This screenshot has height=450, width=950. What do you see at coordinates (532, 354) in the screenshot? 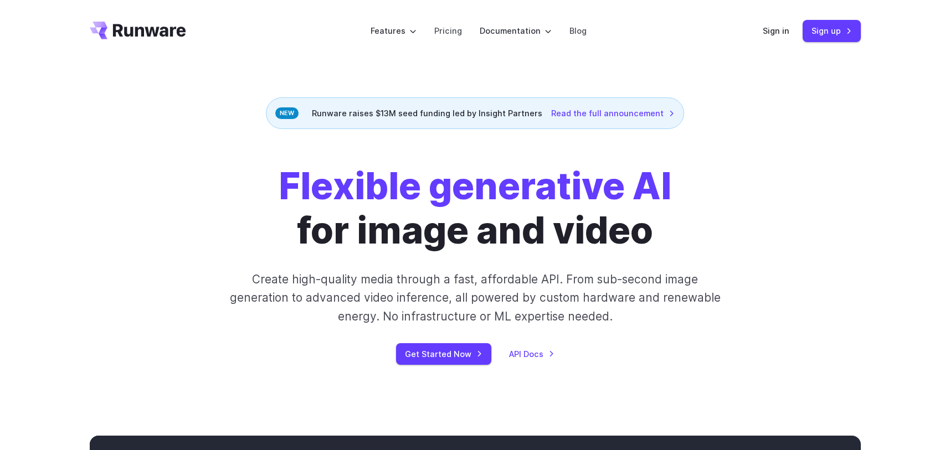
I see `a: API Docs` at bounding box center [532, 354].